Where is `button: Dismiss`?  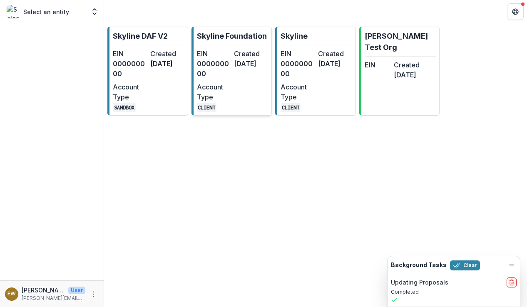 button: Dismiss is located at coordinates (512, 265).